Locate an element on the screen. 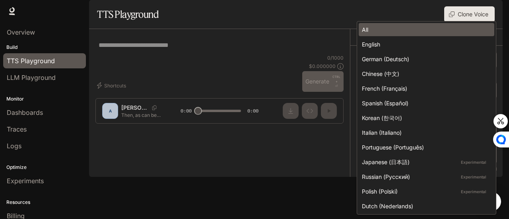 The image size is (509, 219). div: Chinese (中文) is located at coordinates (424, 74).